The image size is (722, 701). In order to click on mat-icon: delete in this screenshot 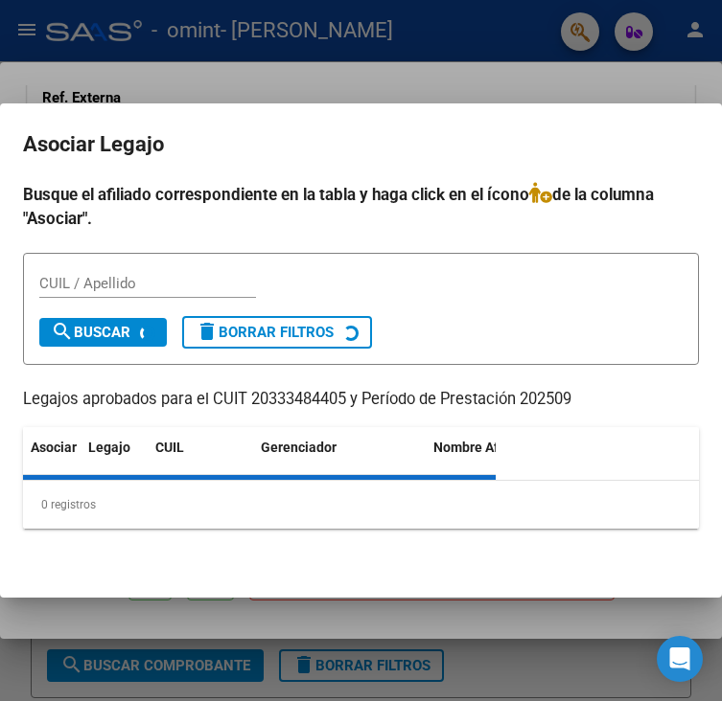, I will do `click(207, 332)`.